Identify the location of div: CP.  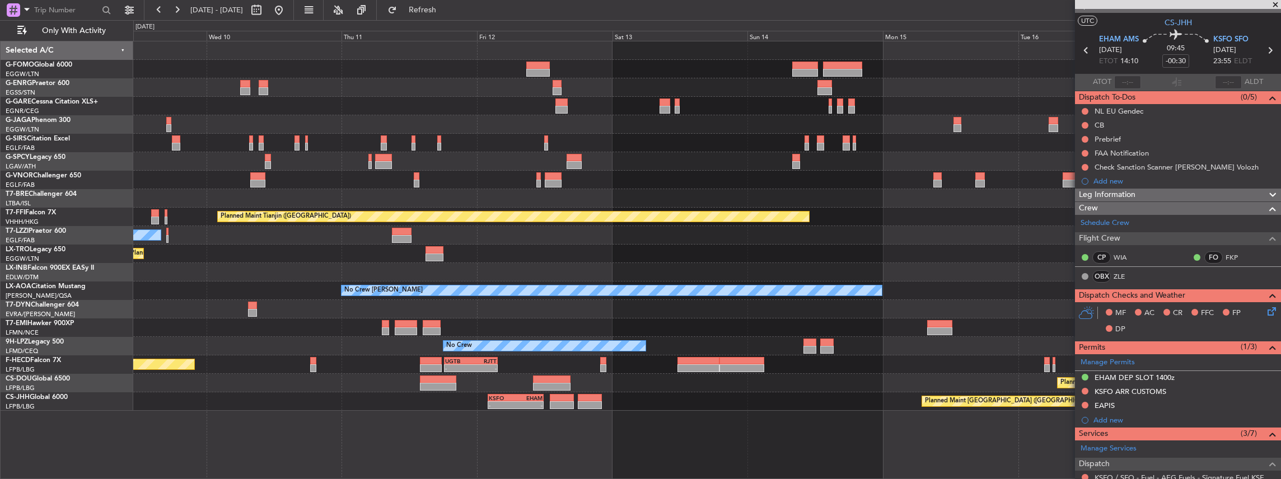
(1102, 258).